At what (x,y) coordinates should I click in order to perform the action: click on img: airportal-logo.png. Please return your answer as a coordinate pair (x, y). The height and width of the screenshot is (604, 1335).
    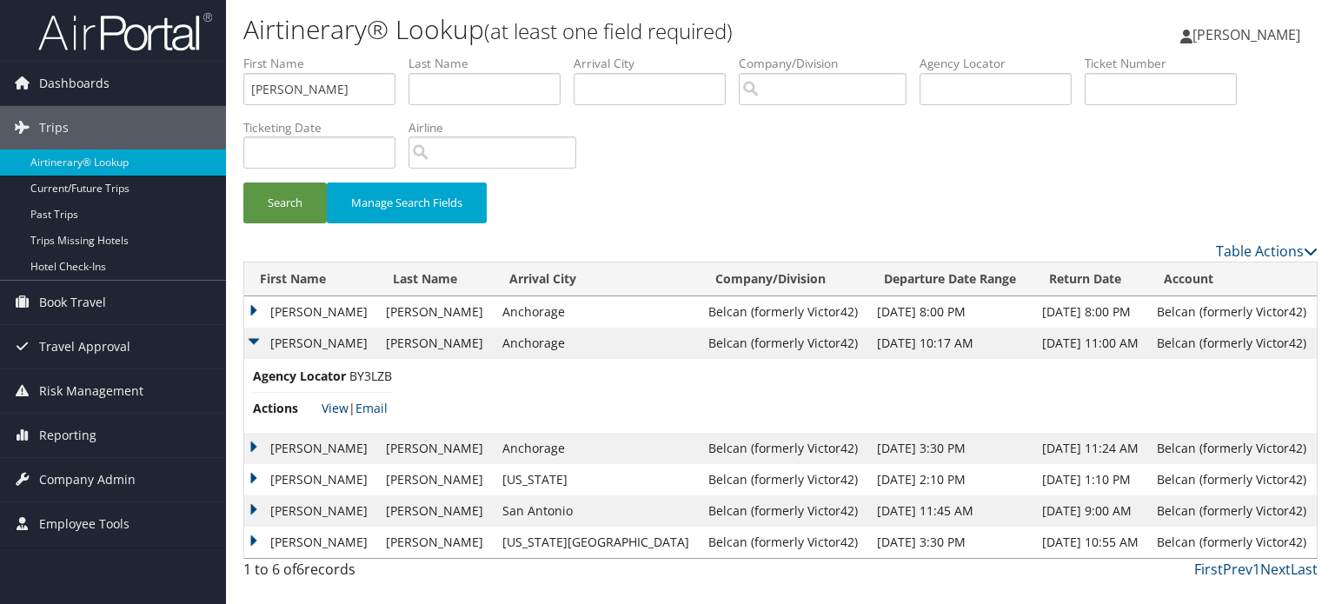
    Looking at the image, I should click on (125, 31).